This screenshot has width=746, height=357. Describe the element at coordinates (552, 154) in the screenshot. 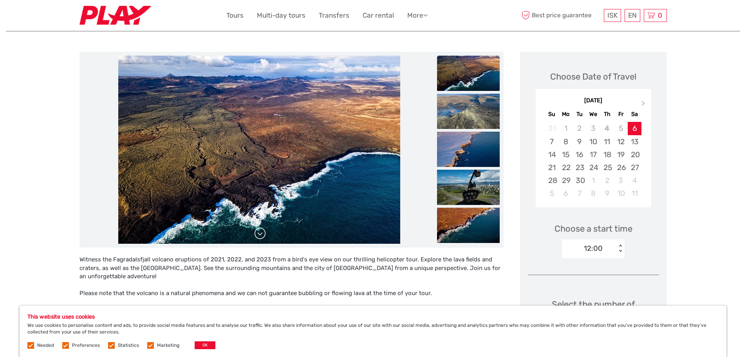

I see `div: Choose Sunday, September 14th, 2025` at that location.